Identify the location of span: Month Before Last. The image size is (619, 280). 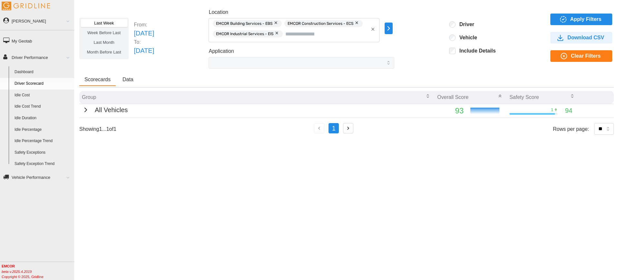
(104, 52).